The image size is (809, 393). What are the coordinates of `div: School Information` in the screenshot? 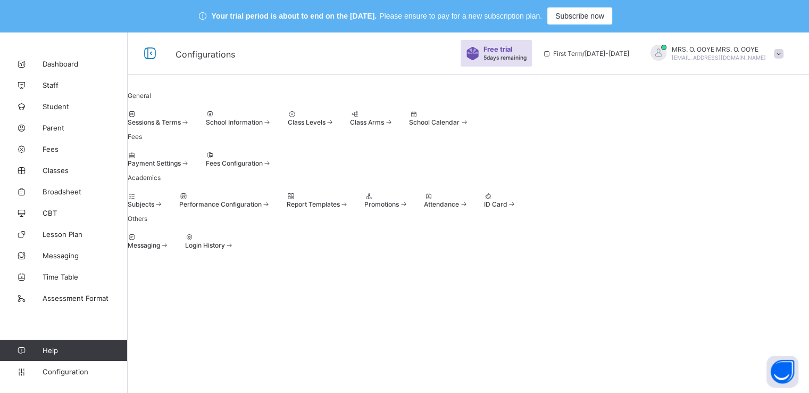 It's located at (239, 118).